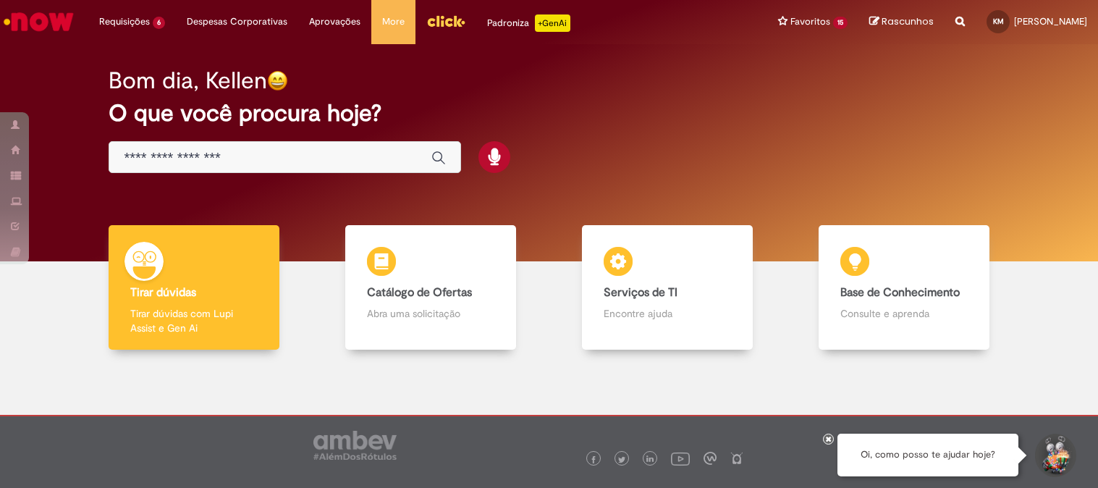 The image size is (1098, 488). I want to click on img: logo_footer_youtube.png, so click(680, 458).